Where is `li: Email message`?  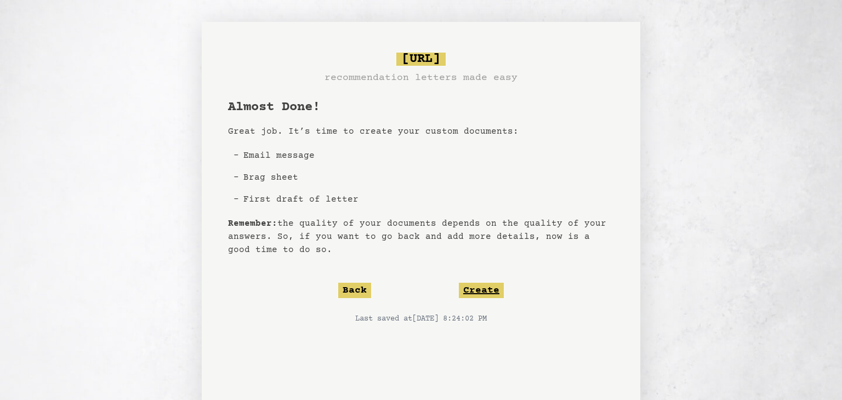 li: Email message is located at coordinates (426, 156).